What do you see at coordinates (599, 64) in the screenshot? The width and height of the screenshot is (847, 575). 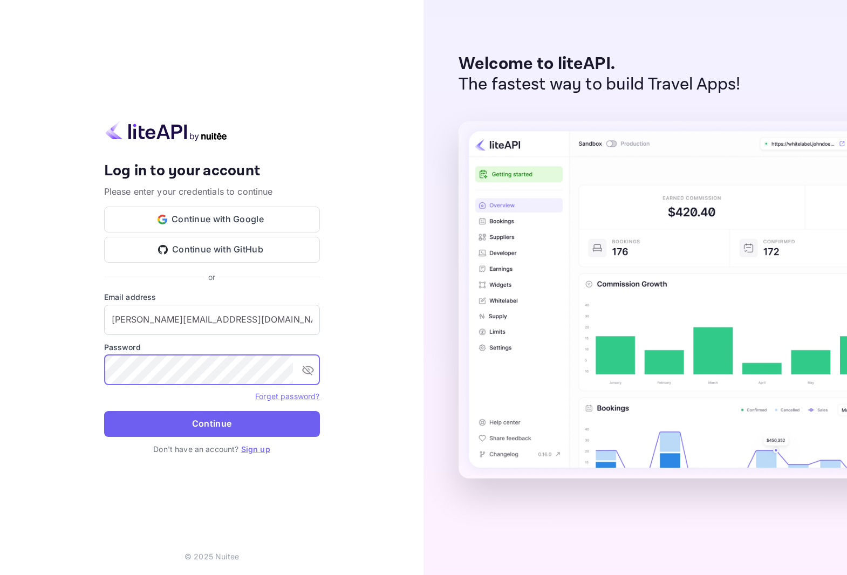 I see `p: Welcome to liteAPI.` at bounding box center [599, 64].